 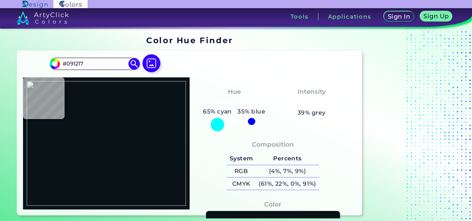 What do you see at coordinates (241, 158) in the screenshot?
I see `h5: System` at bounding box center [241, 158].